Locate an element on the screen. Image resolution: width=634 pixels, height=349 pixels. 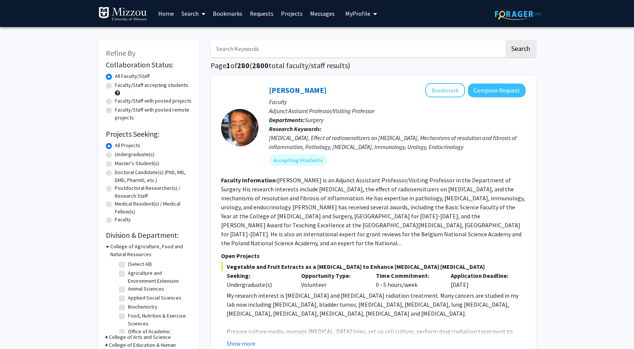
label: Postdoctoral Researcher(s) / Research Staff is located at coordinates (153, 192).